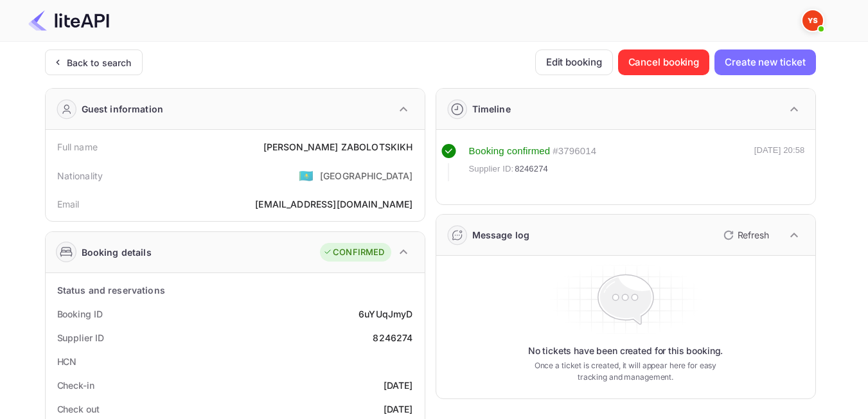  Describe the element at coordinates (354, 253) in the screenshot. I see `div: CONFIRMED` at that location.